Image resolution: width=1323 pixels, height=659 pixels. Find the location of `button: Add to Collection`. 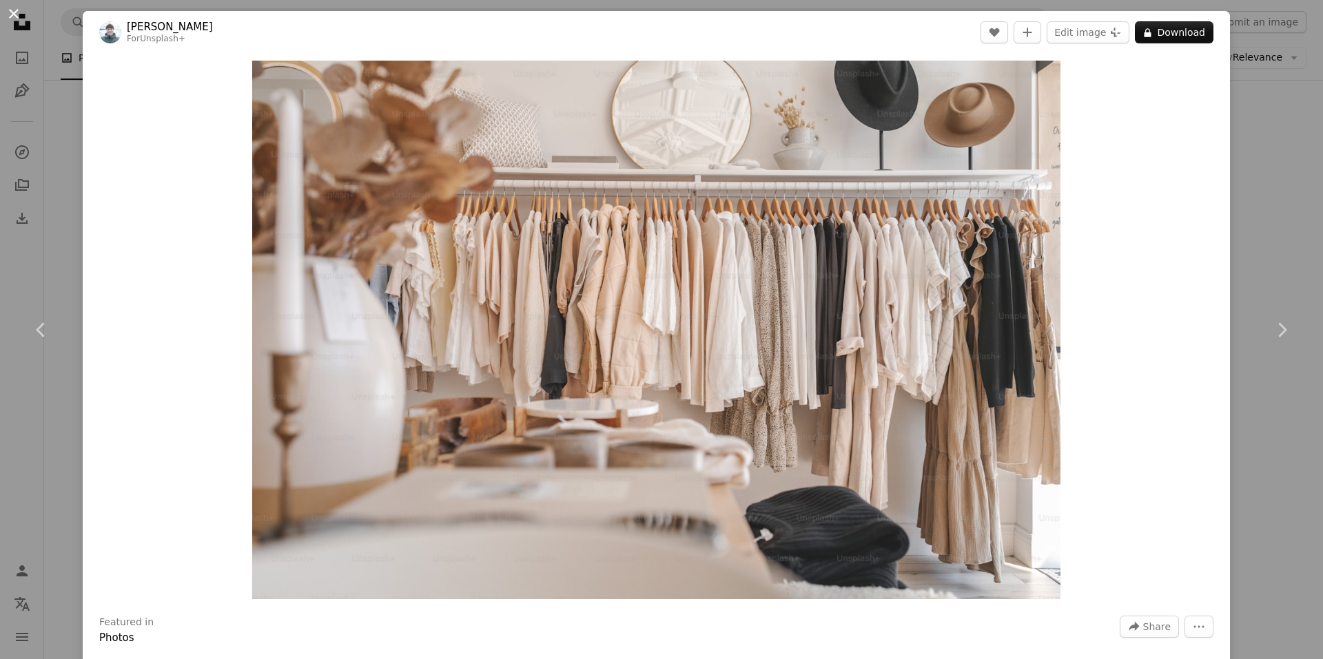

button: Add to Collection is located at coordinates (1027, 32).